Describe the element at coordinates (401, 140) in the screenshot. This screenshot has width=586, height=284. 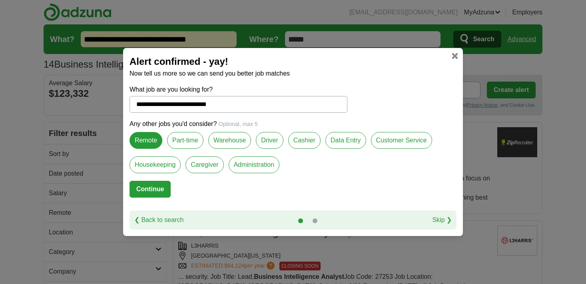
I see `label: Customer Service` at that location.